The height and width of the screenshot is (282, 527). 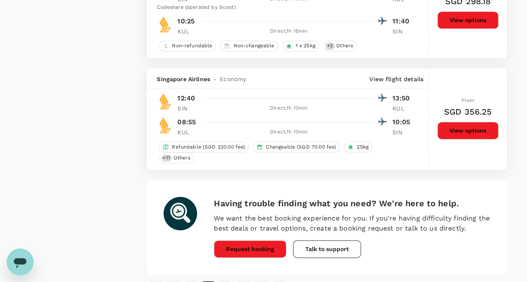 What do you see at coordinates (186, 122) in the screenshot?
I see `p: 08:55` at bounding box center [186, 122].